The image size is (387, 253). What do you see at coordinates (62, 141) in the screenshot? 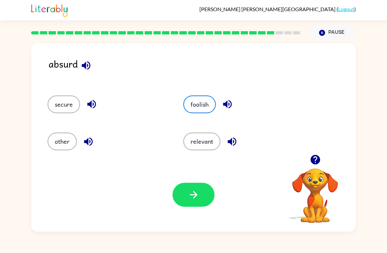
I see `button: other` at bounding box center [62, 141].